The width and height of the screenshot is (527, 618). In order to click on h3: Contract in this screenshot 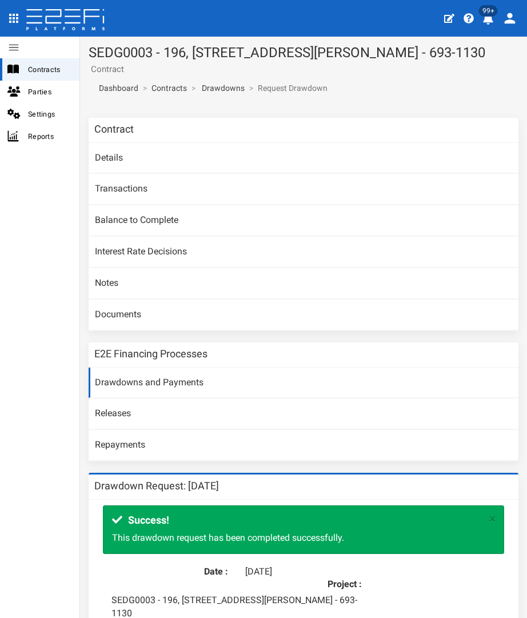, I will do `click(114, 129)`.